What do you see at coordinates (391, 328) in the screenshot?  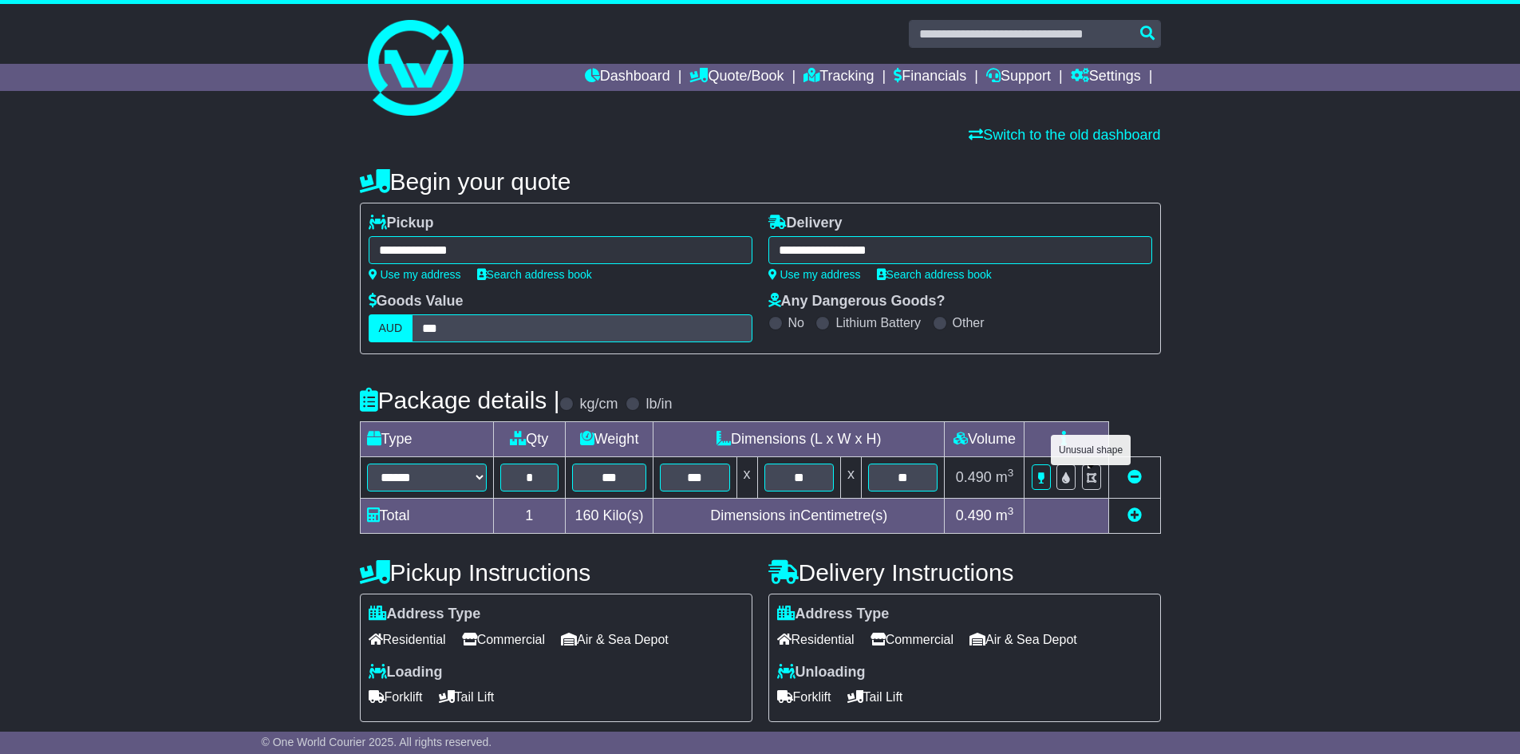 I see `label: AUD` at bounding box center [391, 328].